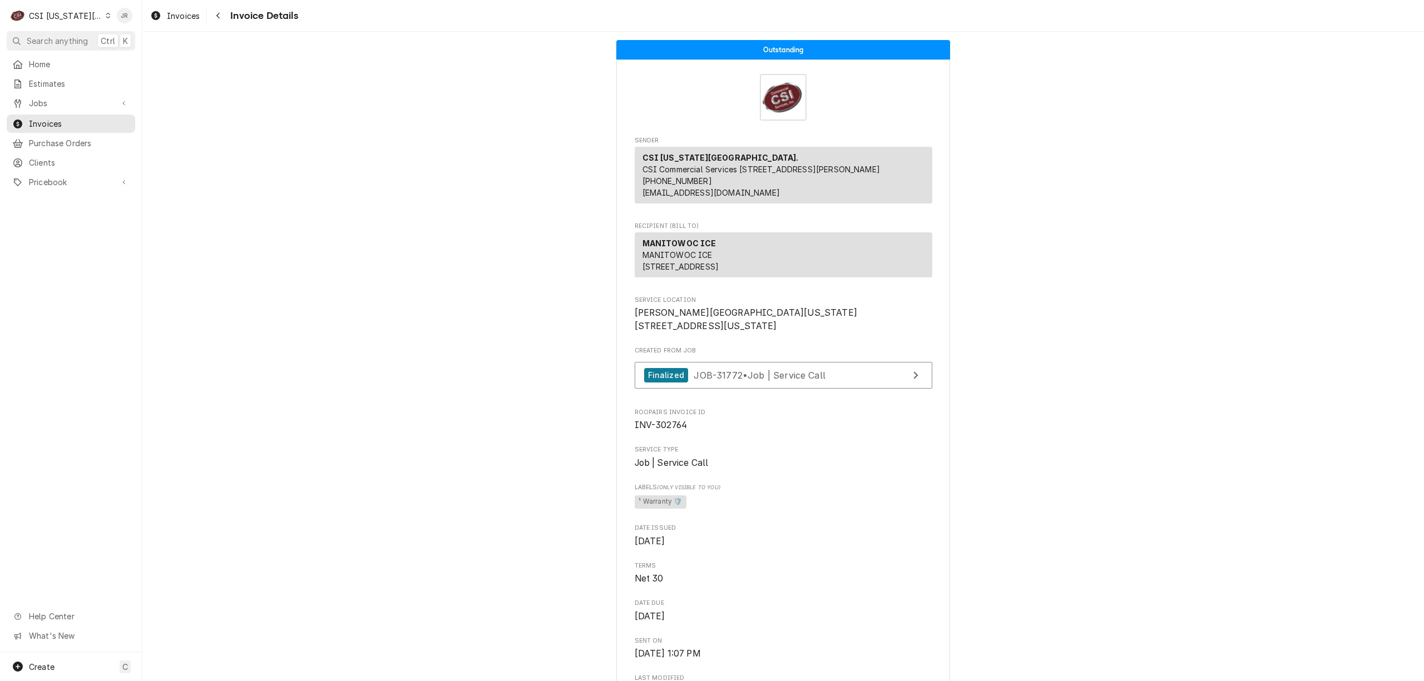 The height and width of the screenshot is (681, 1424). I want to click on span: Outstanding, so click(783, 50).